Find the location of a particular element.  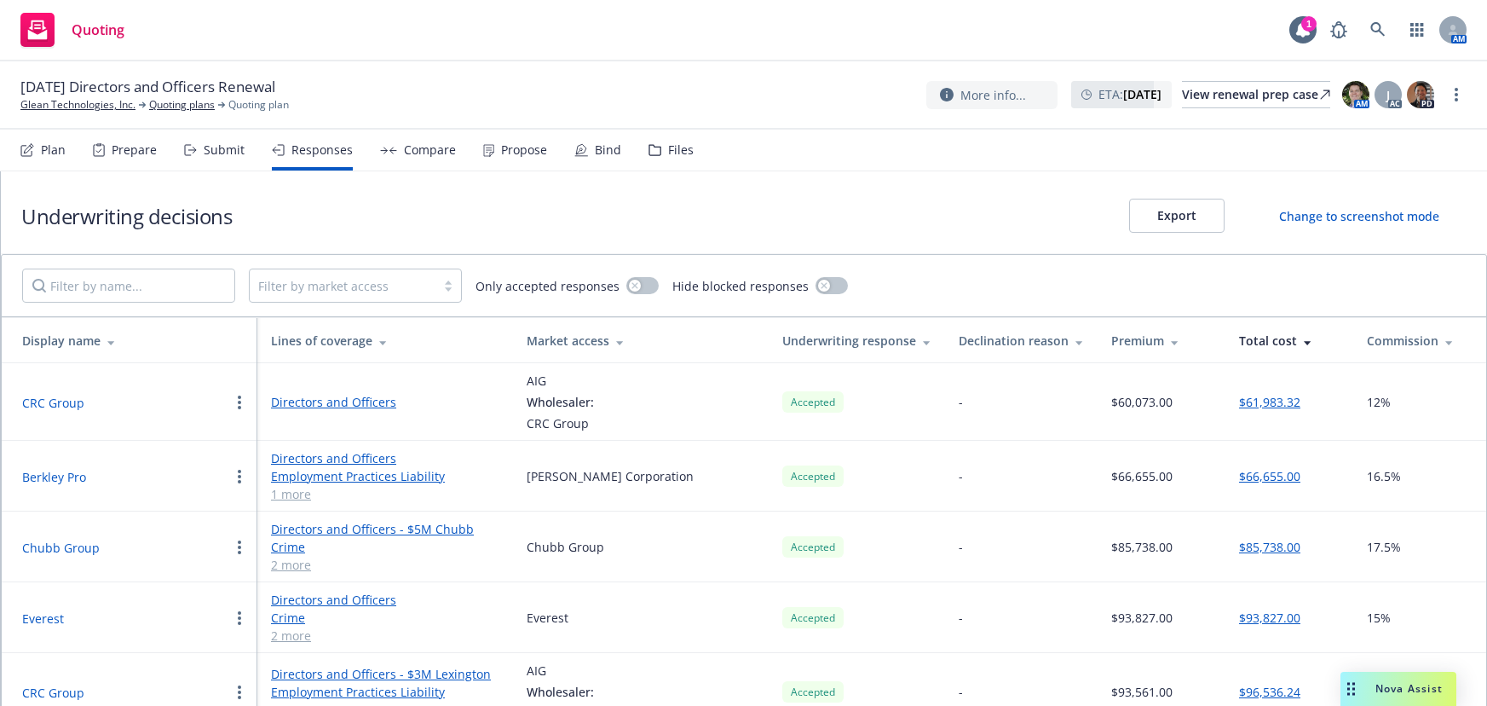

button: Change to screenshot mode is located at coordinates (1359, 216).